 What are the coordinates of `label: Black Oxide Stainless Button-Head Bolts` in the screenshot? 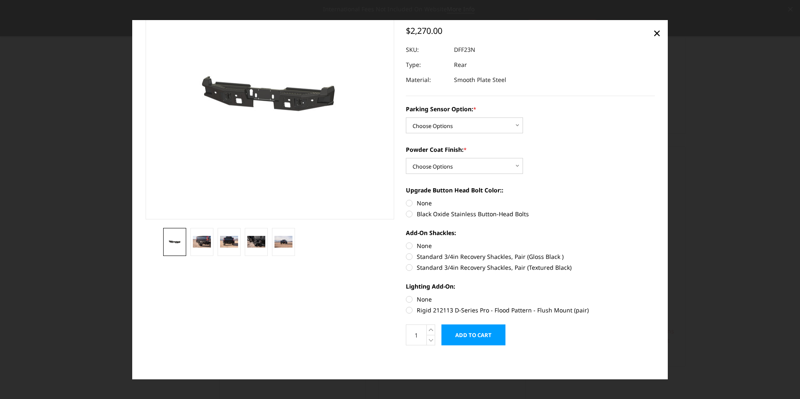 It's located at (530, 214).